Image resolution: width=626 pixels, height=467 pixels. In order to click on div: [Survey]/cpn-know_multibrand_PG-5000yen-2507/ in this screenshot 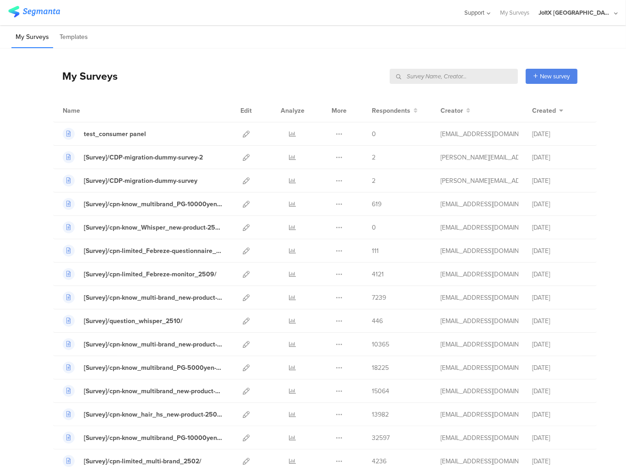, I will do `click(153, 367)`.